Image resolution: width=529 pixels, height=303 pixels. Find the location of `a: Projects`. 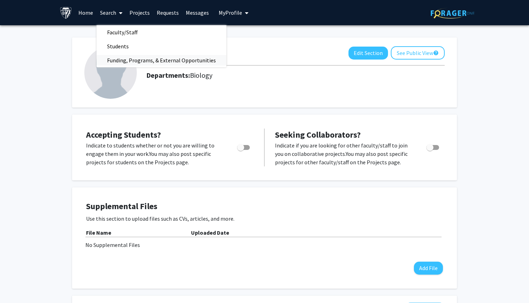

a: Projects is located at coordinates (140, 13).